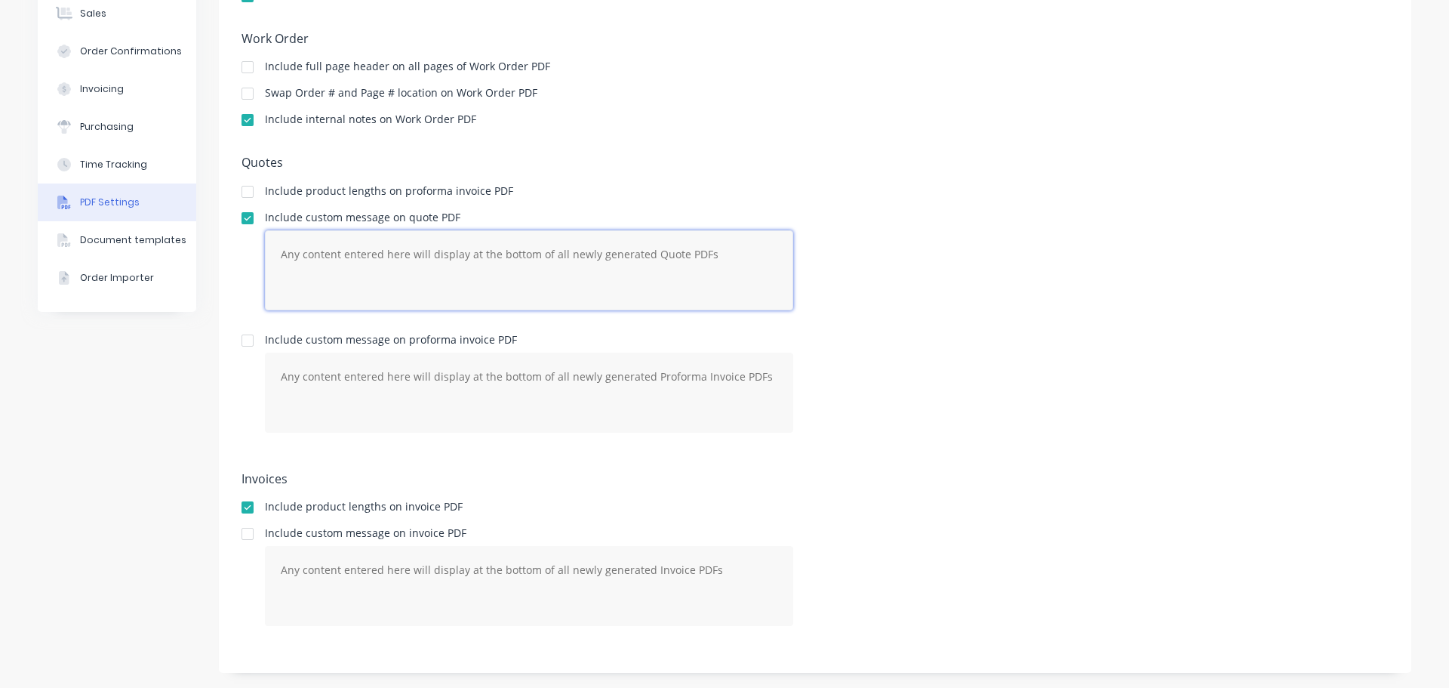 This screenshot has width=1449, height=688. I want to click on h5: Invoices, so click(815, 479).